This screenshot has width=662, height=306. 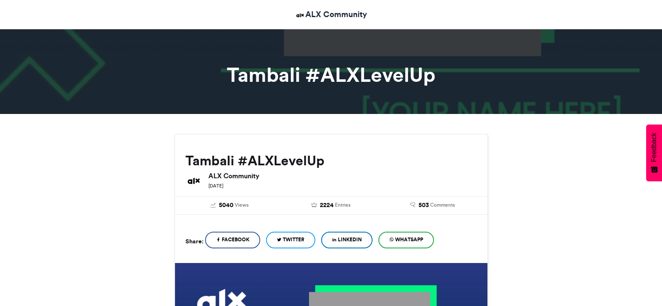 What do you see at coordinates (294, 240) in the screenshot?
I see `span: Twitter` at bounding box center [294, 240].